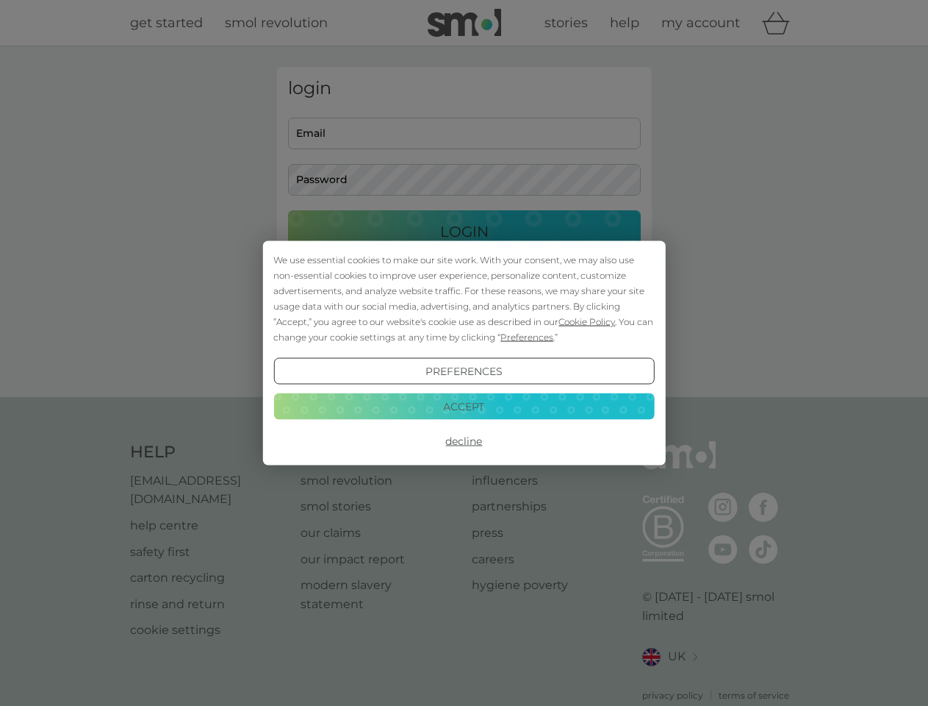 The height and width of the screenshot is (706, 928). What do you see at coordinates (527, 337) in the screenshot?
I see `span: Preferences` at bounding box center [527, 337].